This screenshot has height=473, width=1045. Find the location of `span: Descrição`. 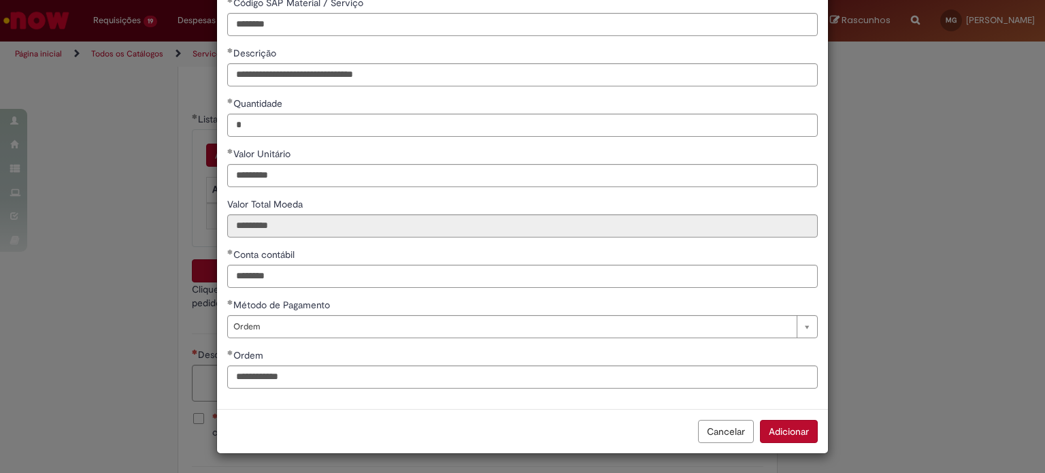

span: Descrição is located at coordinates (256, 53).